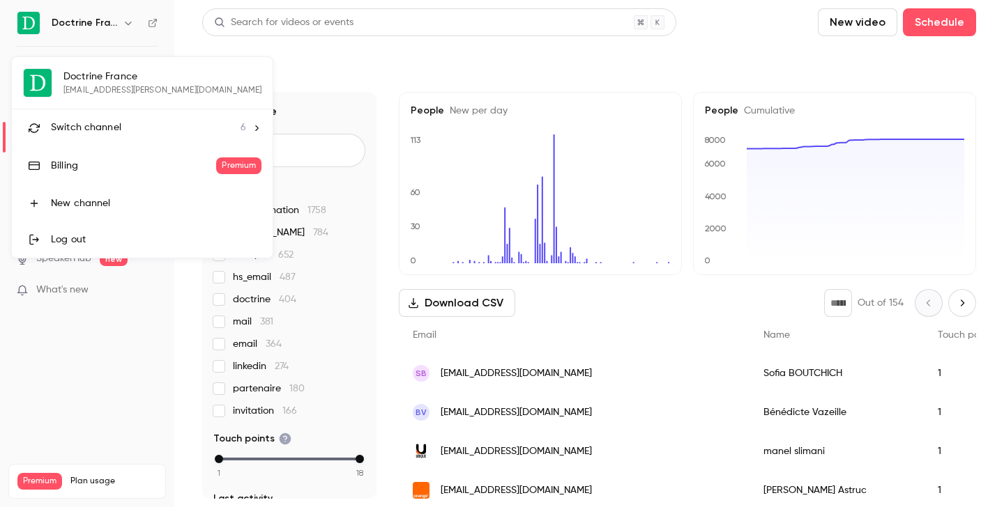 The width and height of the screenshot is (1004, 507). What do you see at coordinates (243, 128) in the screenshot?
I see `span: 6` at bounding box center [243, 128].